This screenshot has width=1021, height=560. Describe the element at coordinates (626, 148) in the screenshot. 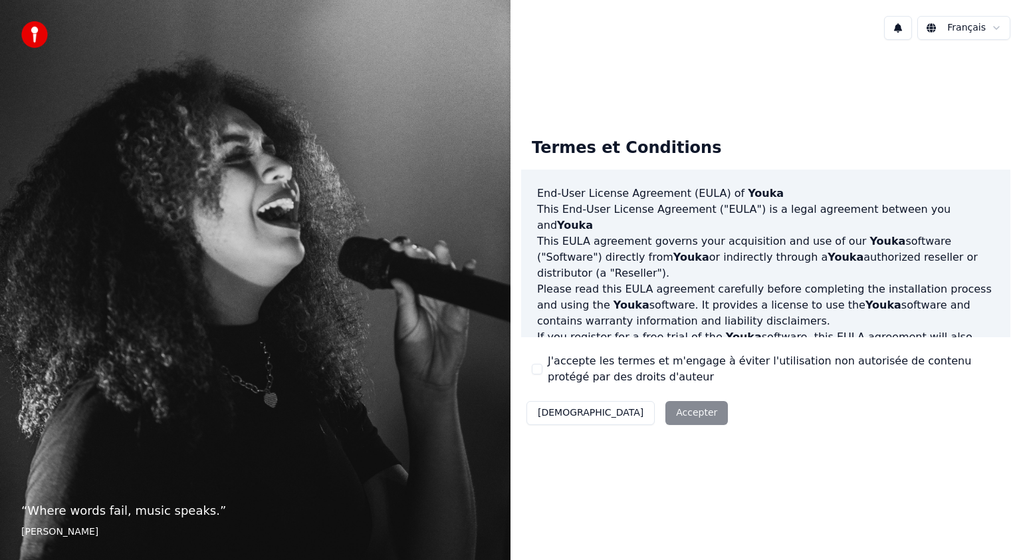

I see `div: Termes et Conditions` at that location.